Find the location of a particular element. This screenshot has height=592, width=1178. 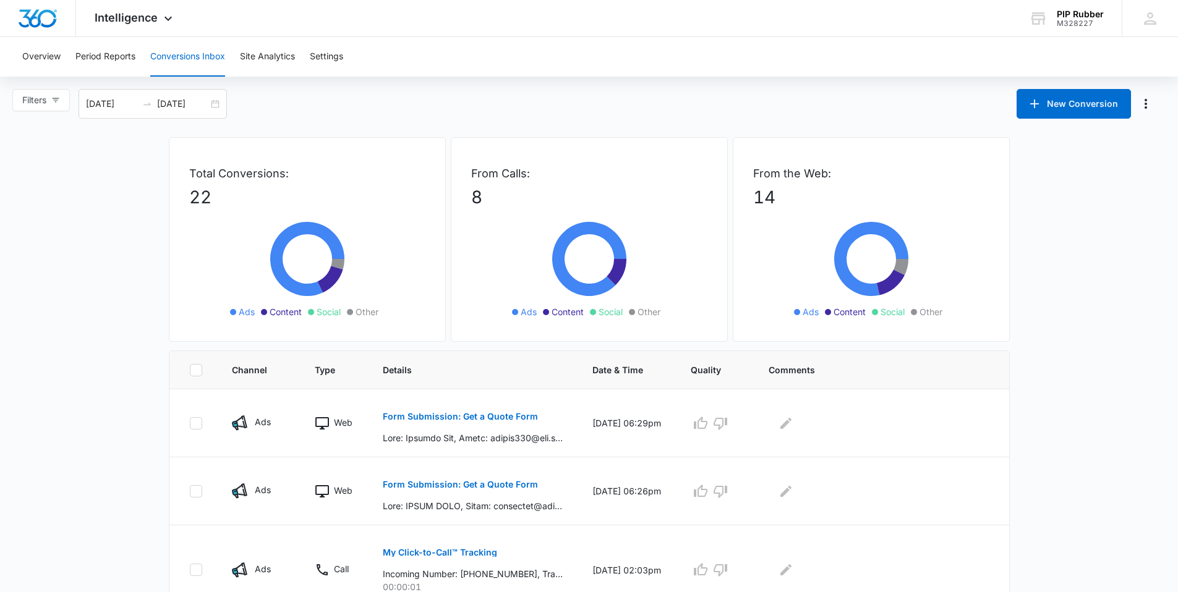

input: Start date is located at coordinates (111, 104).